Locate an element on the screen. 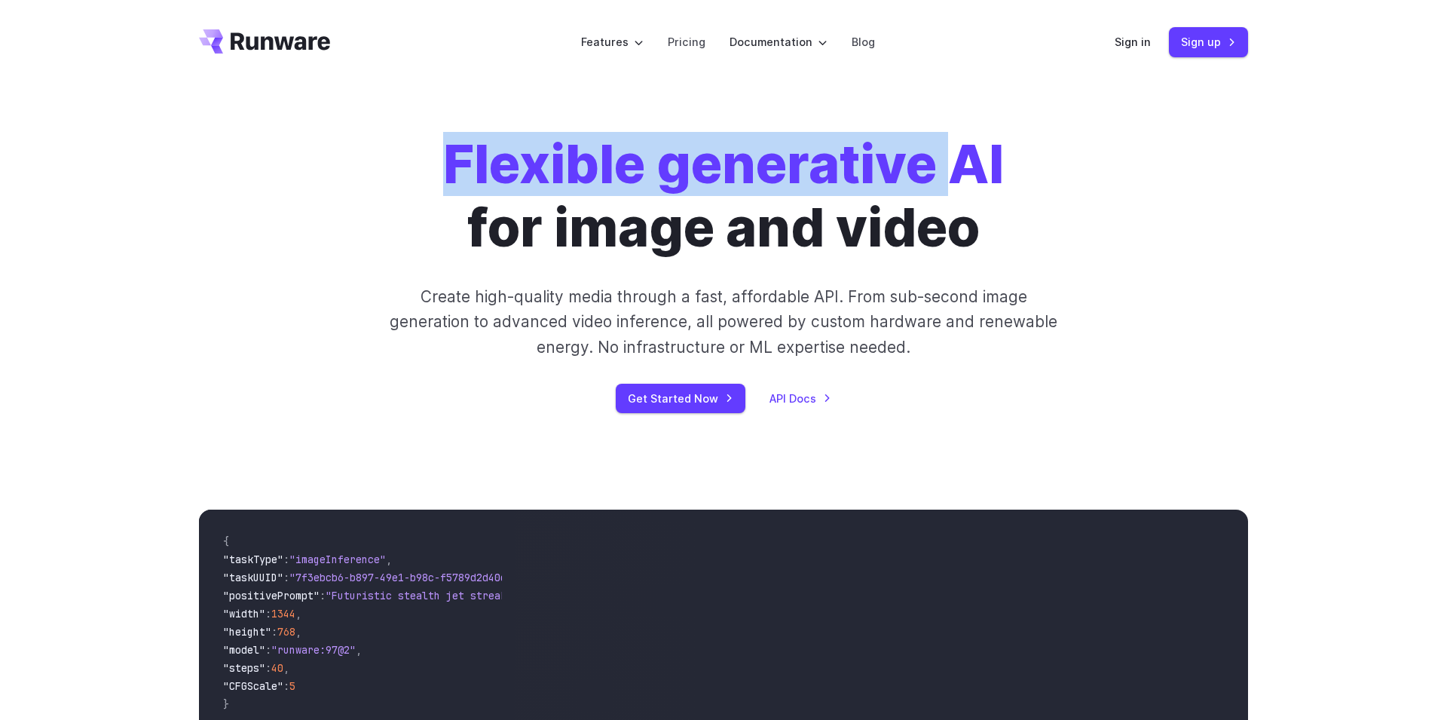  span: "positivePrompt" is located at coordinates (271, 595).